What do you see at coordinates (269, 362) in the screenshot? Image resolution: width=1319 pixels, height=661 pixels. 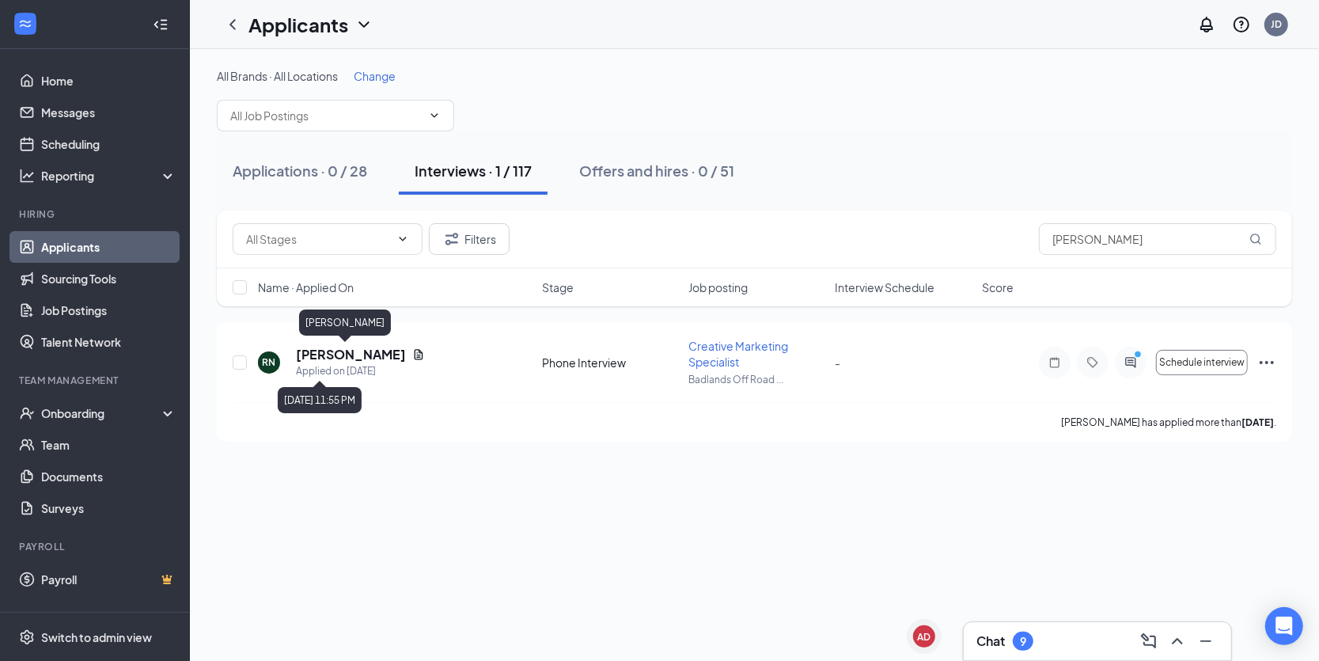 I see `div: RN` at bounding box center [269, 362].